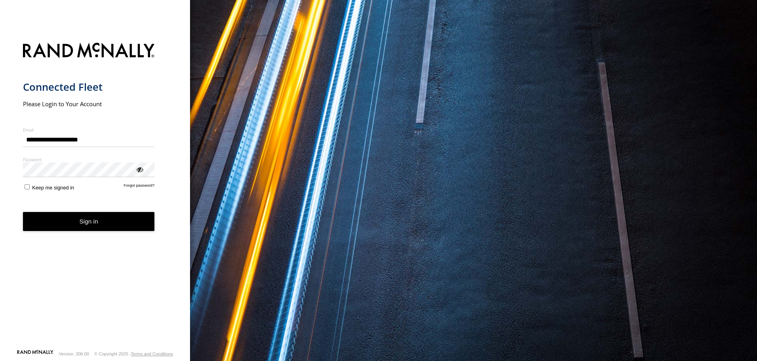  What do you see at coordinates (133, 354) in the screenshot?
I see `div: © Copyright 2025 -` at bounding box center [133, 354].